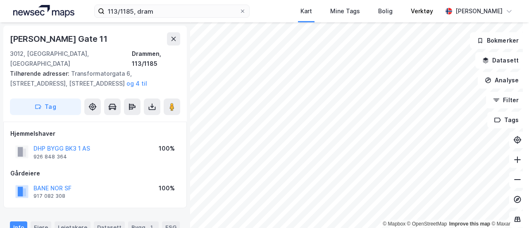 The image size is (529, 228). I want to click on img: logo.a4113a55bc3d86da70a041830d287a7e.svg, so click(44, 11).